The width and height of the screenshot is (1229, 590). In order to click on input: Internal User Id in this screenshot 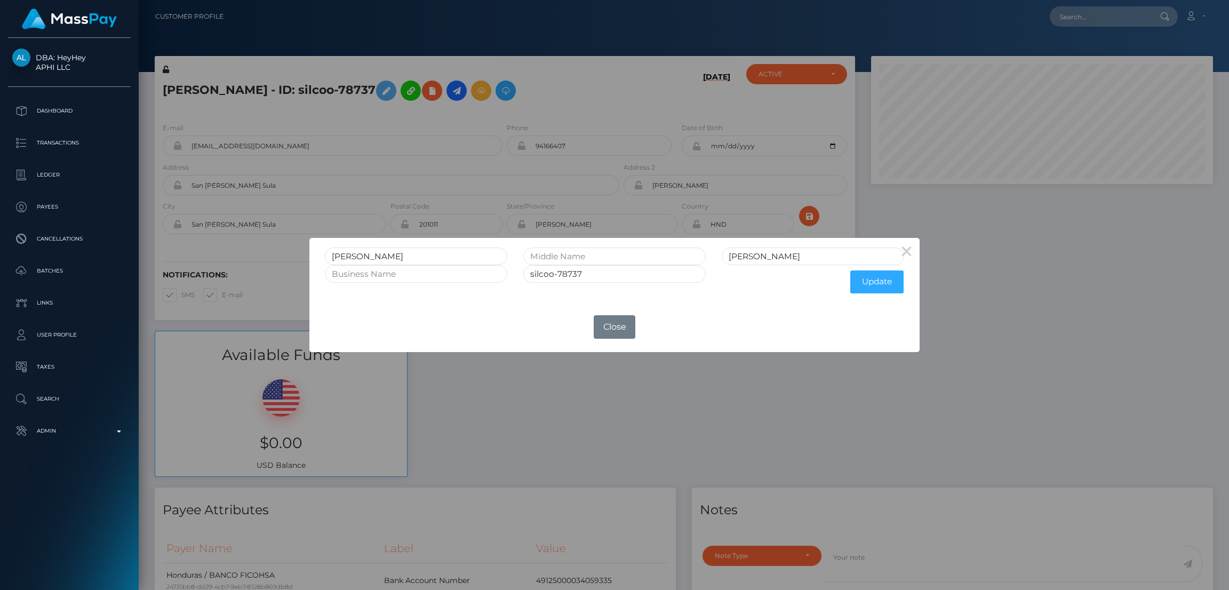, I will do `click(614, 274)`.